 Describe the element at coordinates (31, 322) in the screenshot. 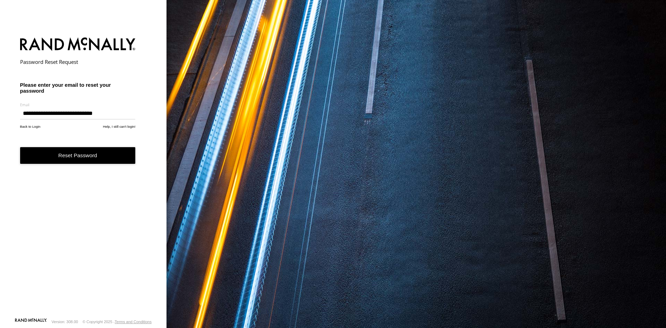

I see `a: Visit our Website` at that location.